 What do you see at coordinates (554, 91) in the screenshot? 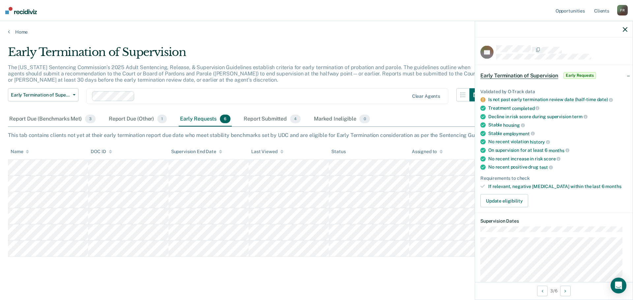
I see `div: Validated by O-Track data` at bounding box center [554, 91].